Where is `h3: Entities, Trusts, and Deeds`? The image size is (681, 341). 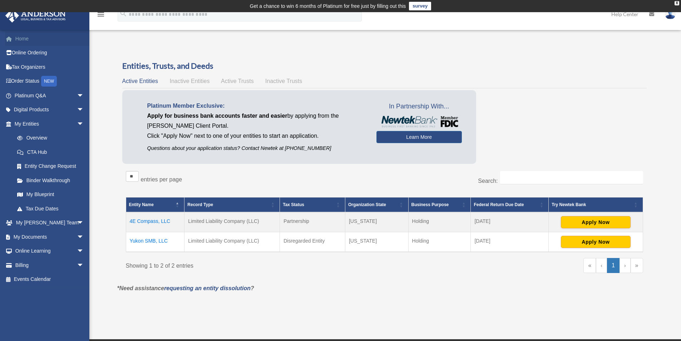
h3: Entities, Trusts, and Deeds is located at coordinates (384, 66).